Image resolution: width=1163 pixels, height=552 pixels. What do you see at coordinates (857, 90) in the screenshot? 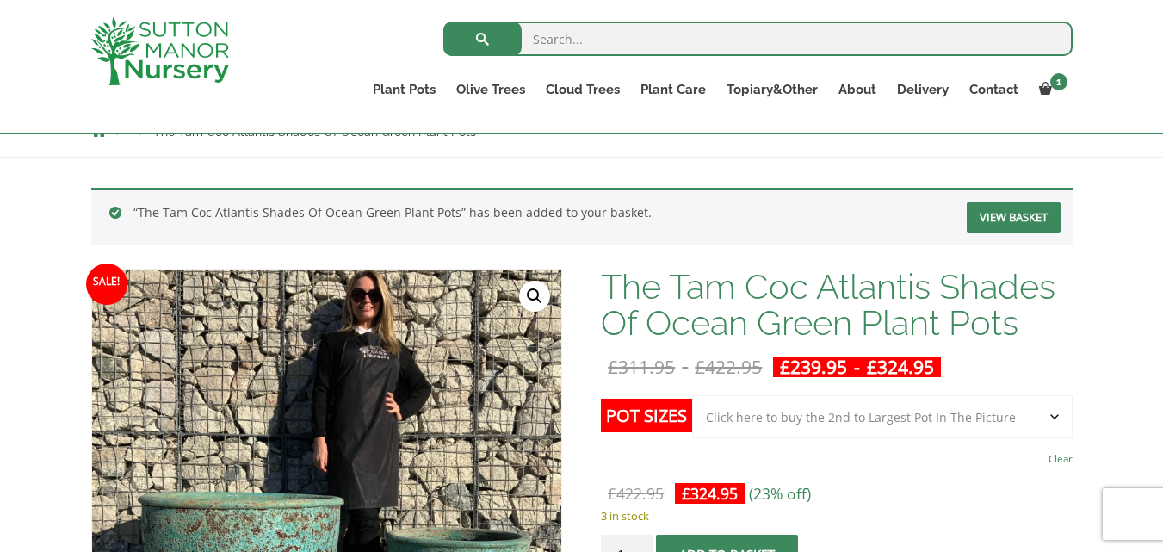
I see `a: About` at bounding box center [857, 90].